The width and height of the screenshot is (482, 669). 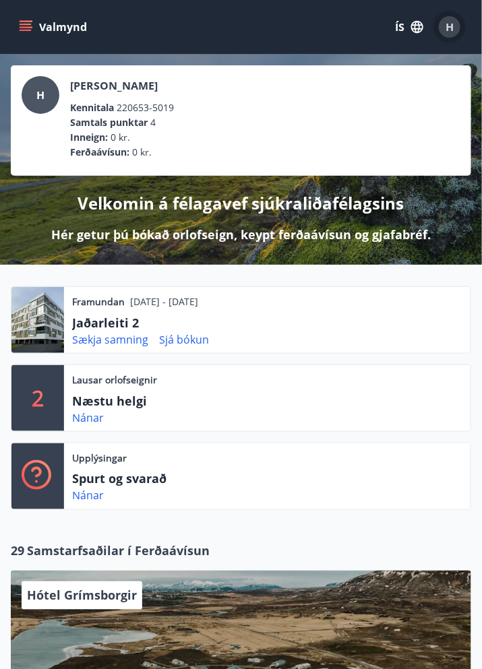 What do you see at coordinates (98, 302) in the screenshot?
I see `p: Framundan` at bounding box center [98, 302].